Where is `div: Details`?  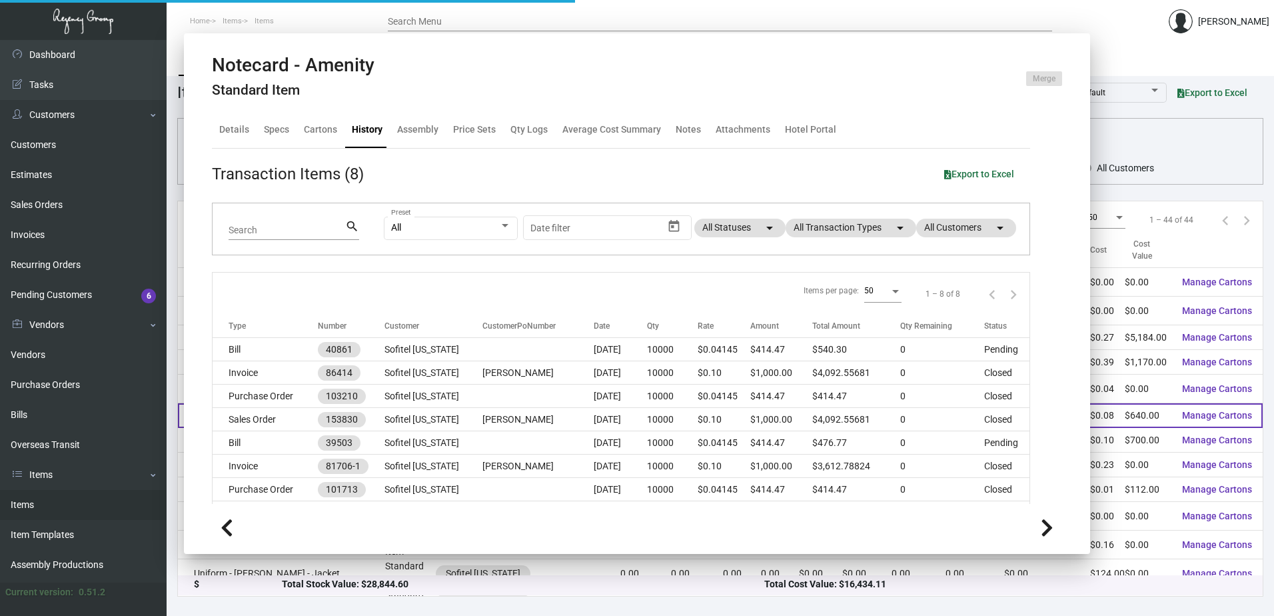 div: Details is located at coordinates (234, 129).